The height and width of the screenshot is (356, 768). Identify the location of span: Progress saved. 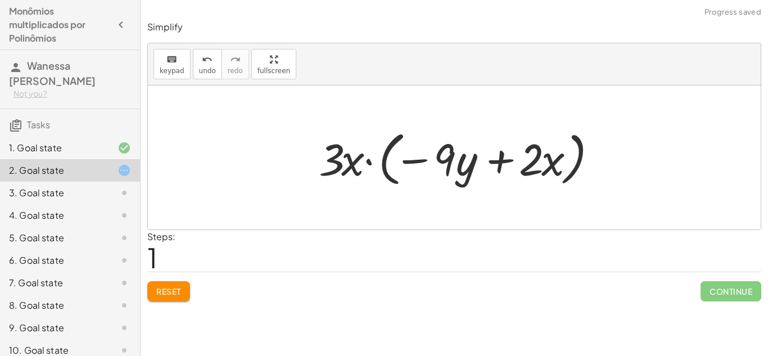
(733, 12).